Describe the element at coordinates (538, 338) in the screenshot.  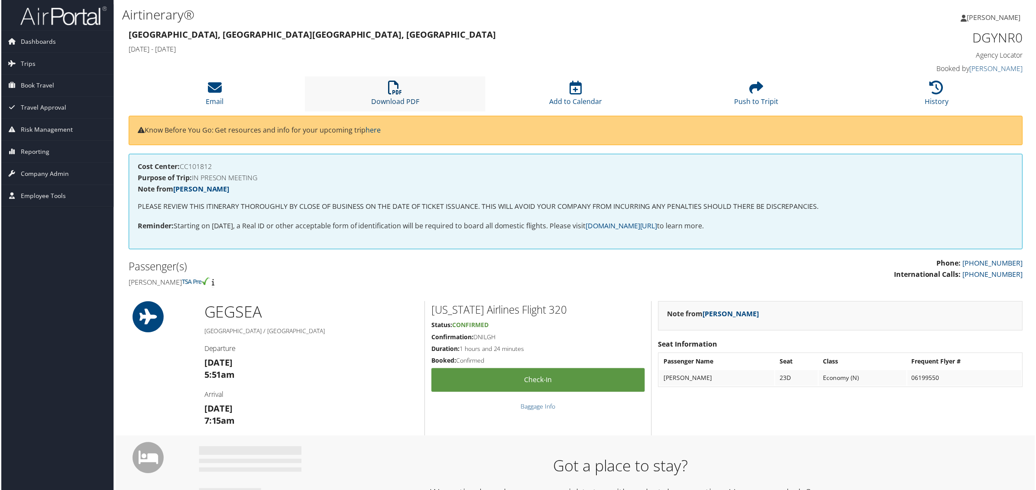
I see `h5: DNILGH` at that location.